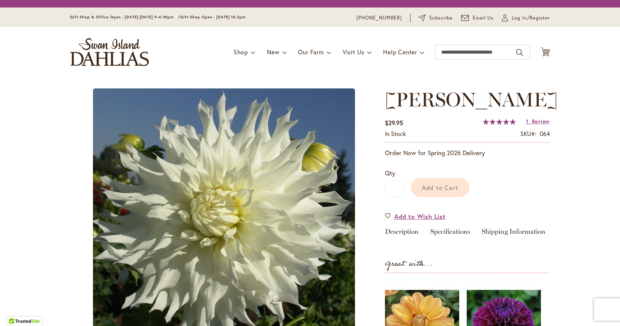  Describe the element at coordinates (110, 52) in the screenshot. I see `a: store logo` at that location.